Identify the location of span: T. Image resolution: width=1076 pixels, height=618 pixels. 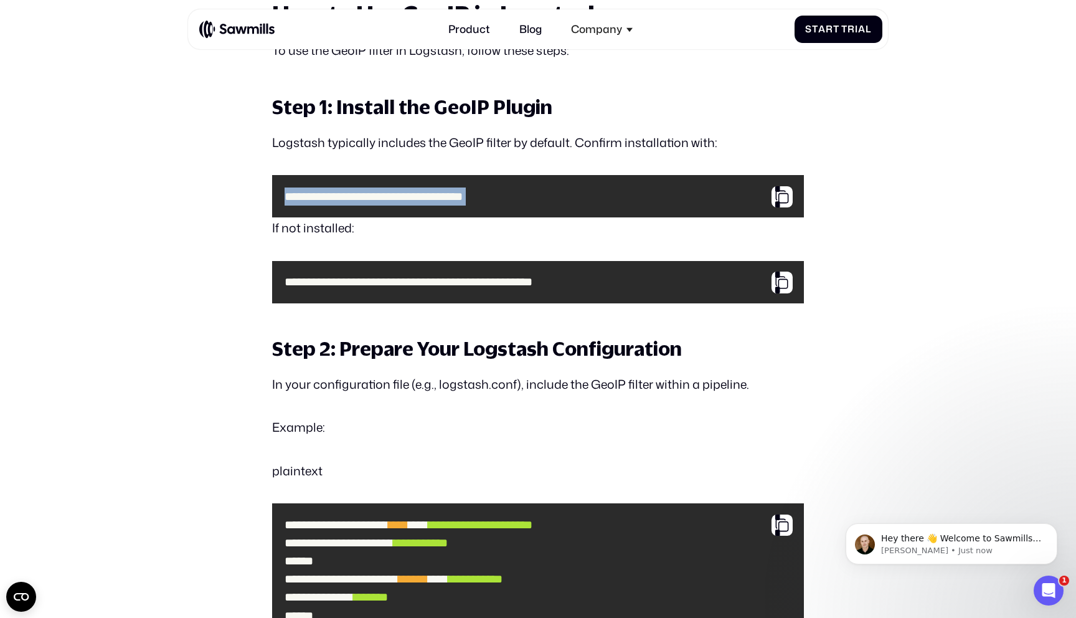
(844, 29).